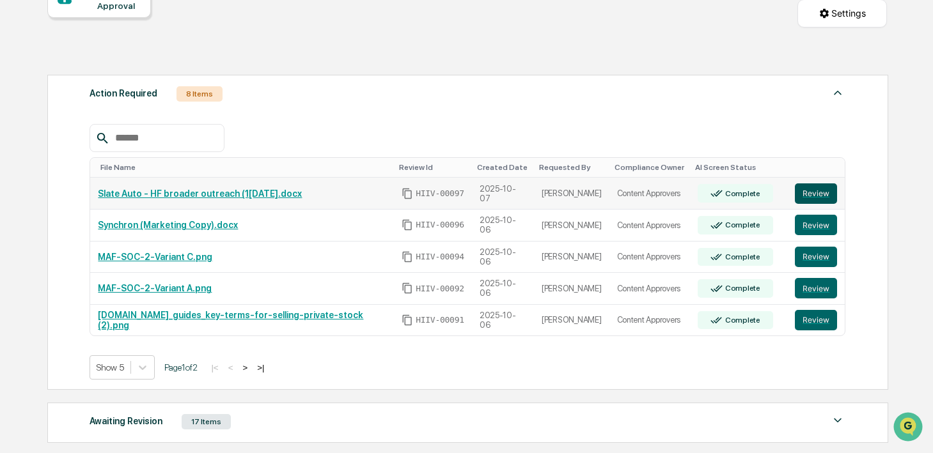 The height and width of the screenshot is (453, 933). Describe the element at coordinates (503, 194) in the screenshot. I see `td: 2025-10-07` at that location.